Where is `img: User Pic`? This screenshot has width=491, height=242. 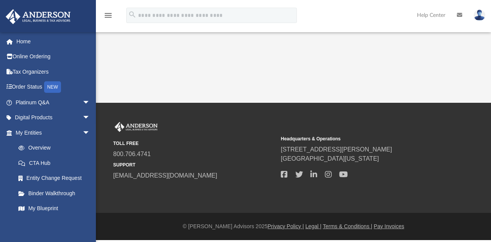
img: User Pic is located at coordinates (479, 15).